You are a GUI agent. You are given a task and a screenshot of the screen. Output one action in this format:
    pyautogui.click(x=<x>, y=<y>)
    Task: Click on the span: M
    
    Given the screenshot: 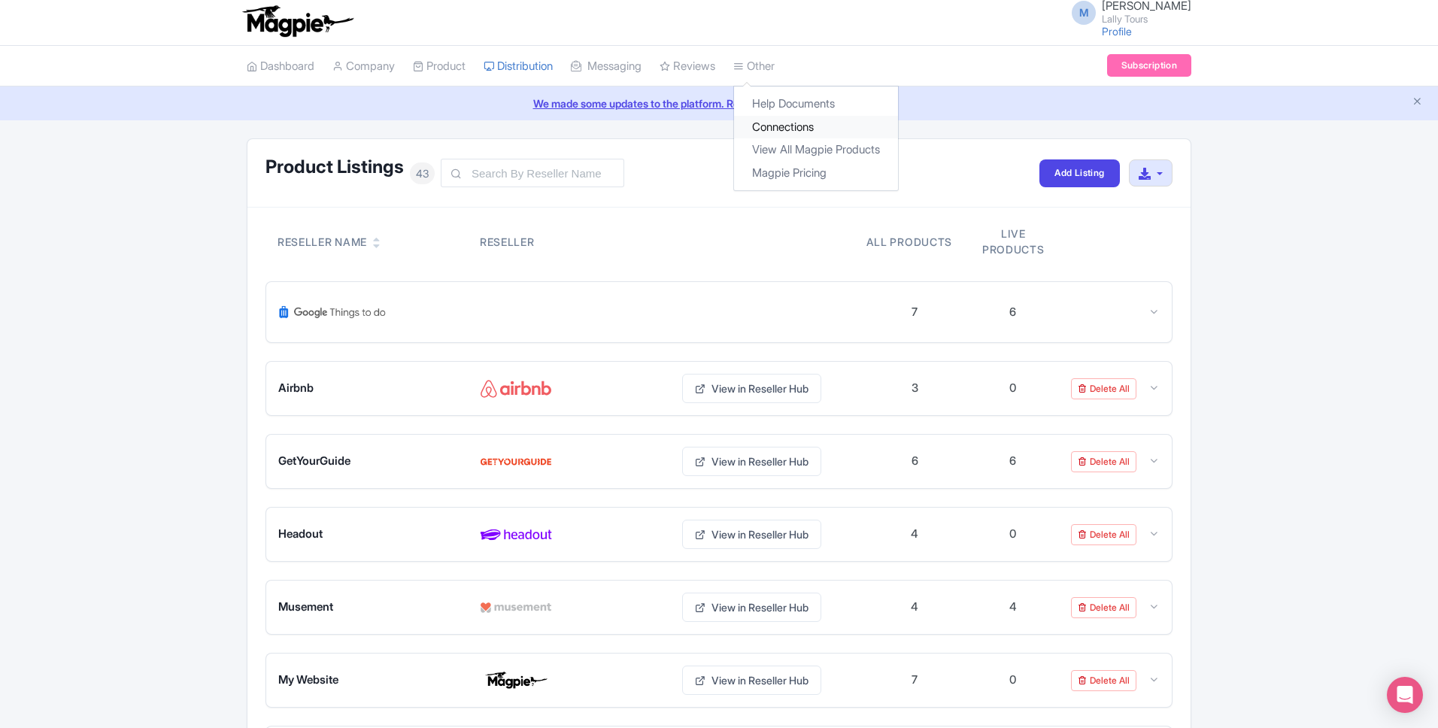 What is the action you would take?
    pyautogui.click(x=1084, y=13)
    